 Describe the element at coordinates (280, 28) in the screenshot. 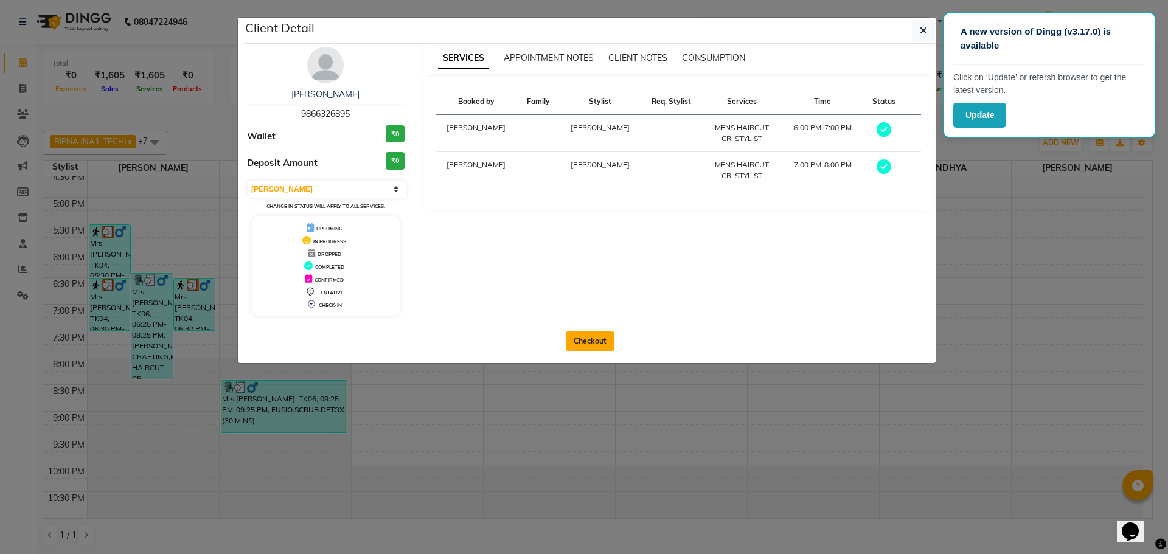

I see `h5: Client Detail` at that location.